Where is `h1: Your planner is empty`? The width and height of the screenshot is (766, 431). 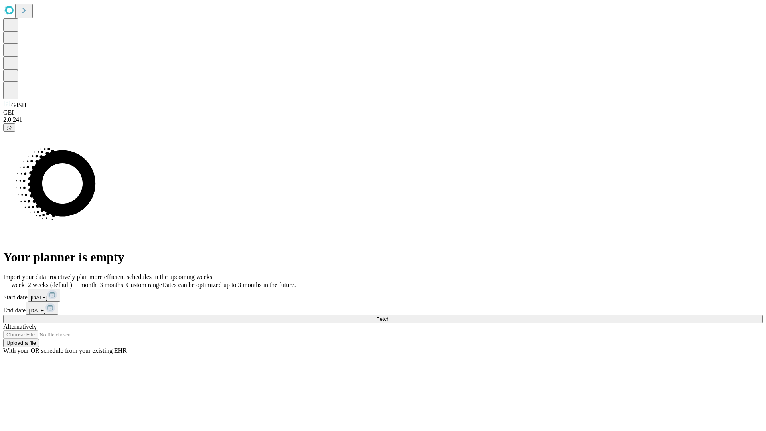
h1: Your planner is empty is located at coordinates (383, 257).